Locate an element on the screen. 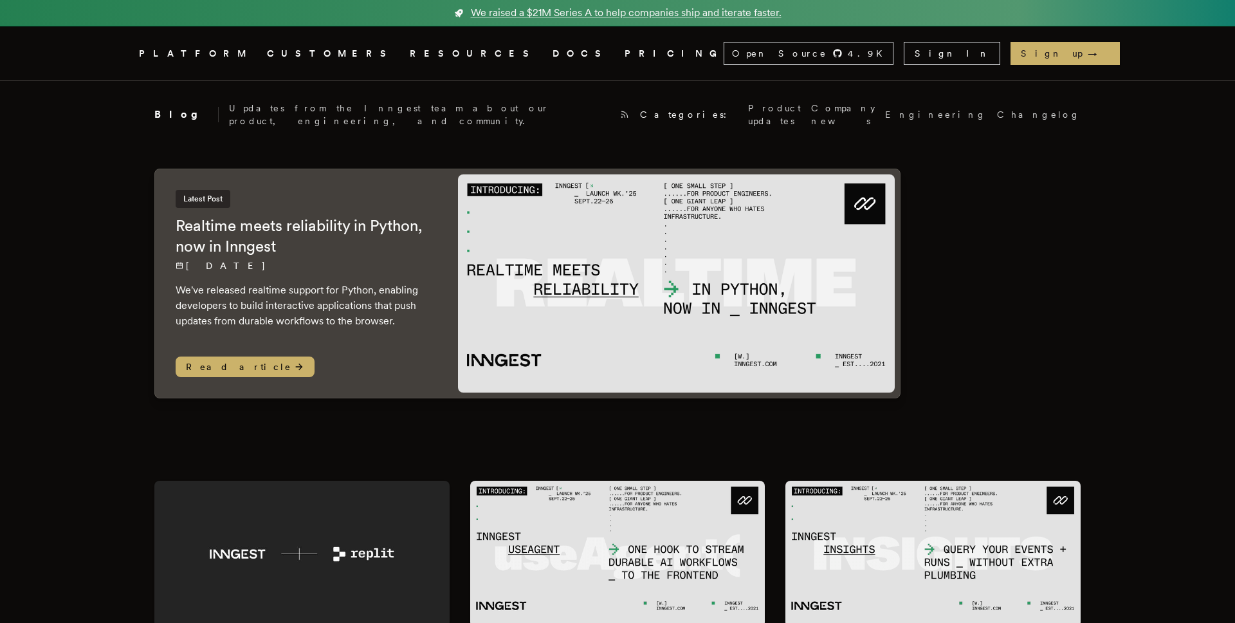 The width and height of the screenshot is (1235, 623). span: Open Source is located at coordinates (780, 53).